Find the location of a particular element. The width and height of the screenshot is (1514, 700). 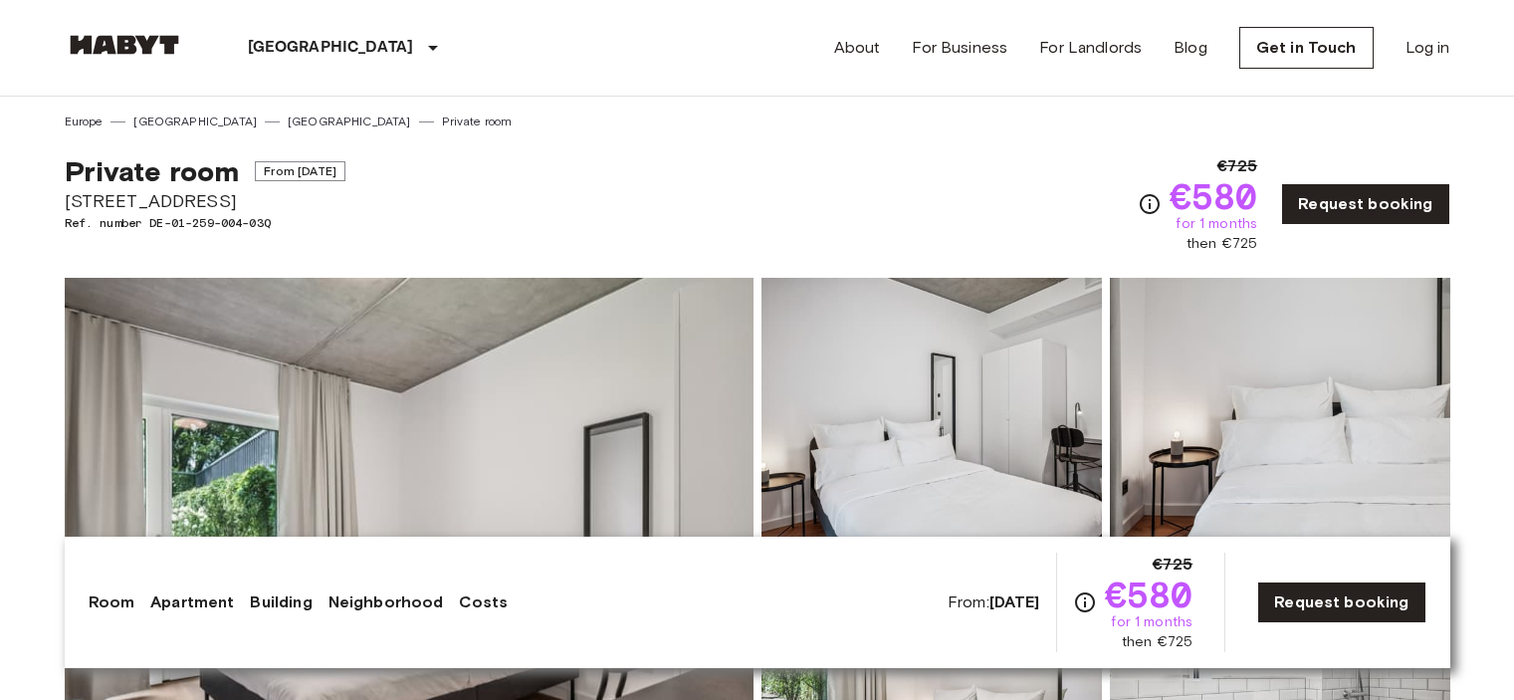

a: For Landlords is located at coordinates (1090, 48).